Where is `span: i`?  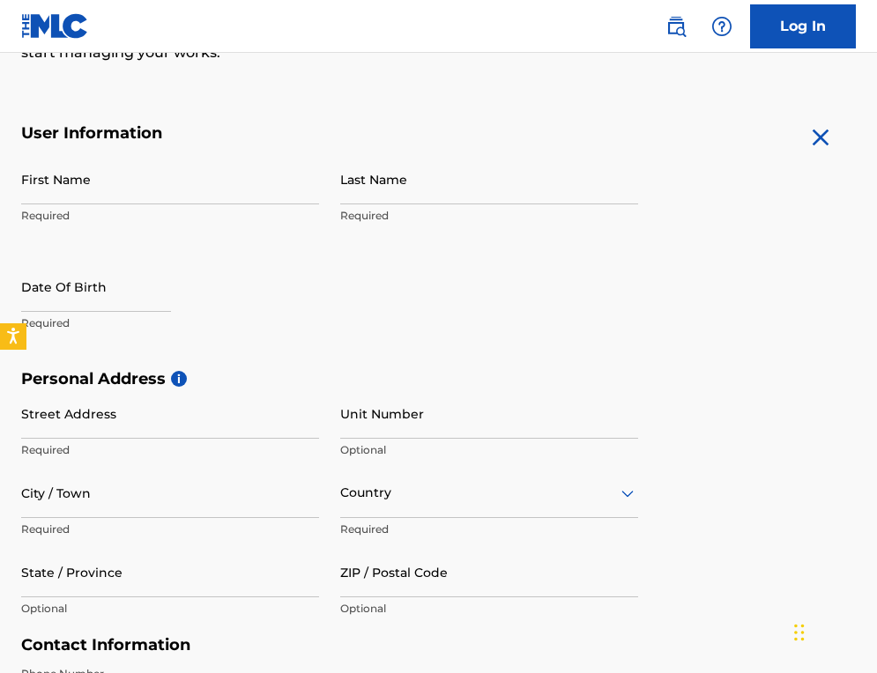 span: i is located at coordinates (179, 379).